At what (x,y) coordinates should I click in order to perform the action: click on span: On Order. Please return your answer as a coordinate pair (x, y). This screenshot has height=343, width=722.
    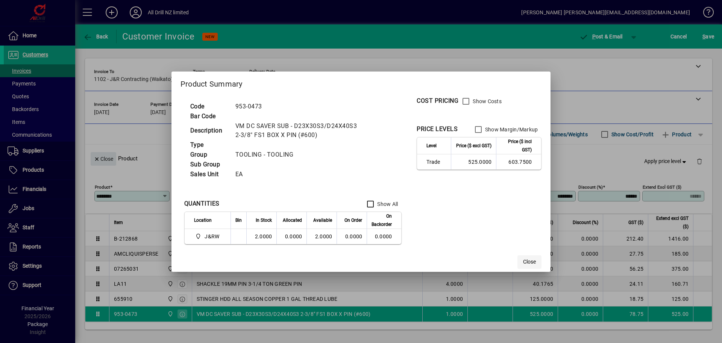
    Looking at the image, I should click on (353, 220).